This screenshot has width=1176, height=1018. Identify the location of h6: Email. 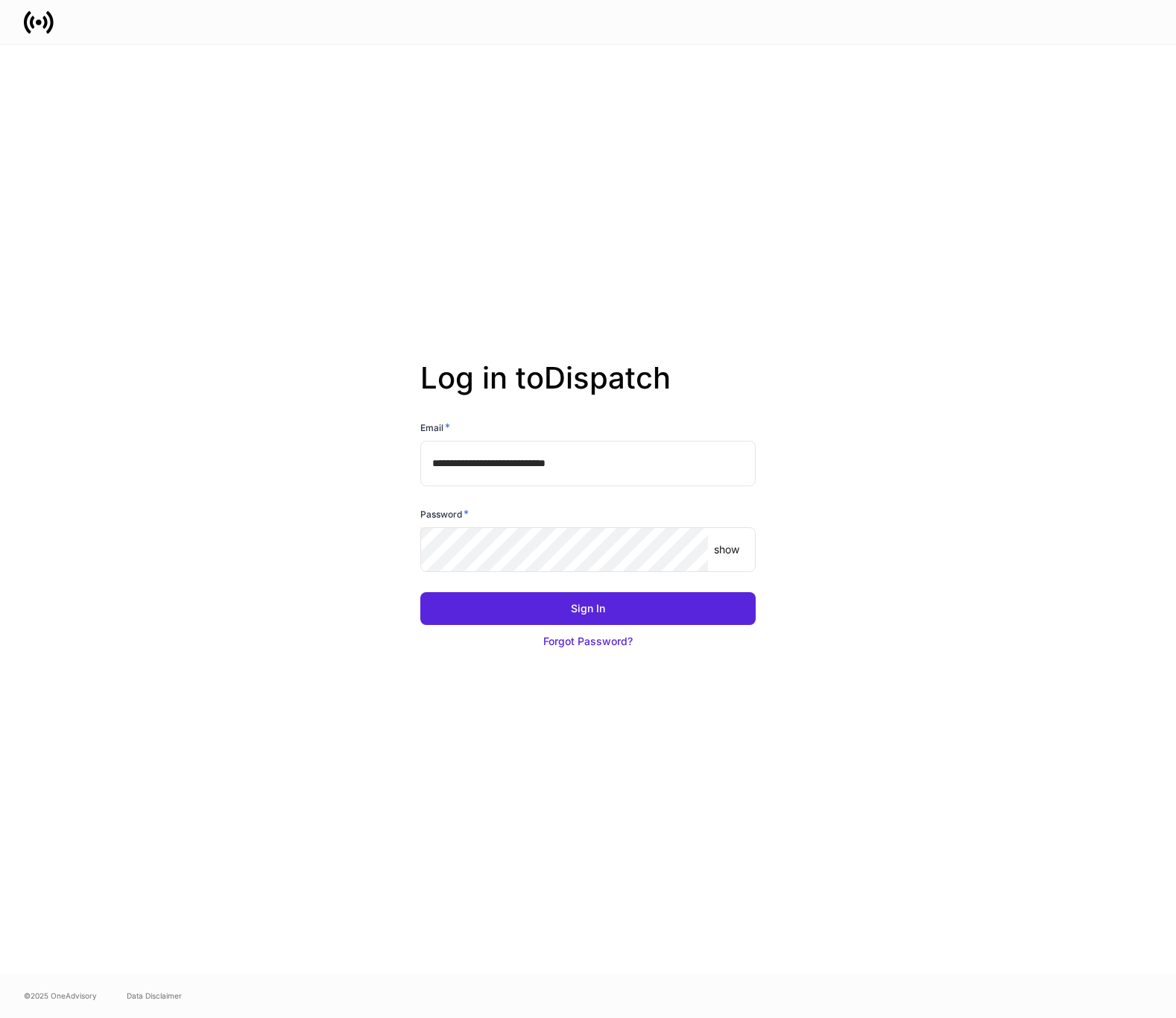
(435, 427).